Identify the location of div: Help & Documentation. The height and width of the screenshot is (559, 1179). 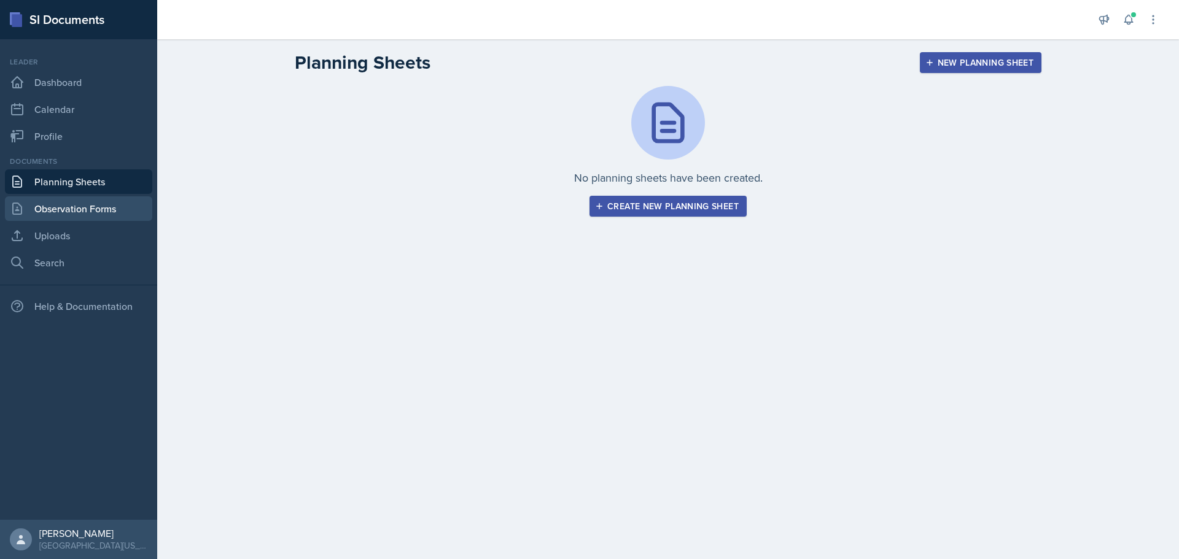
(79, 306).